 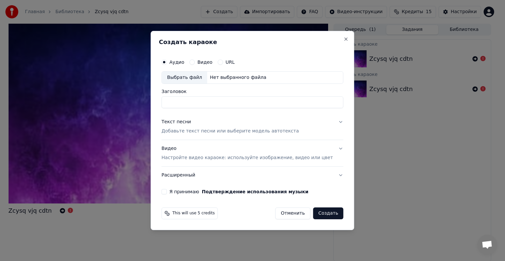 I want to click on label: Заголовок, so click(x=252, y=91).